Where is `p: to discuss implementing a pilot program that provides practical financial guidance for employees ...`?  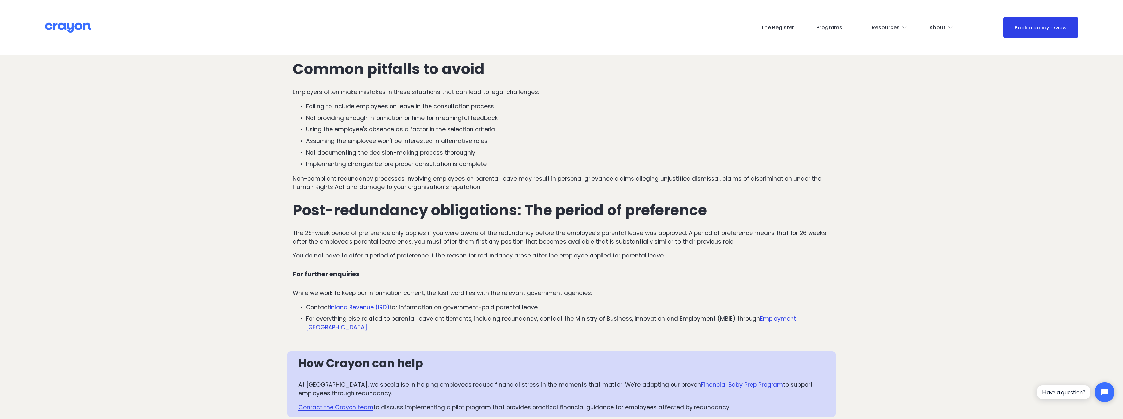 p: to discuss implementing a pilot program that provides practical financial guidance for employees ... is located at coordinates (562, 408).